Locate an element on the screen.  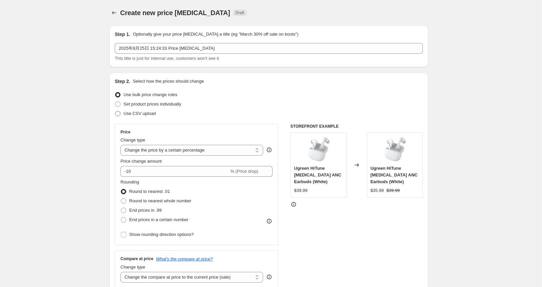
h3: Compare at price is located at coordinates (137, 259).